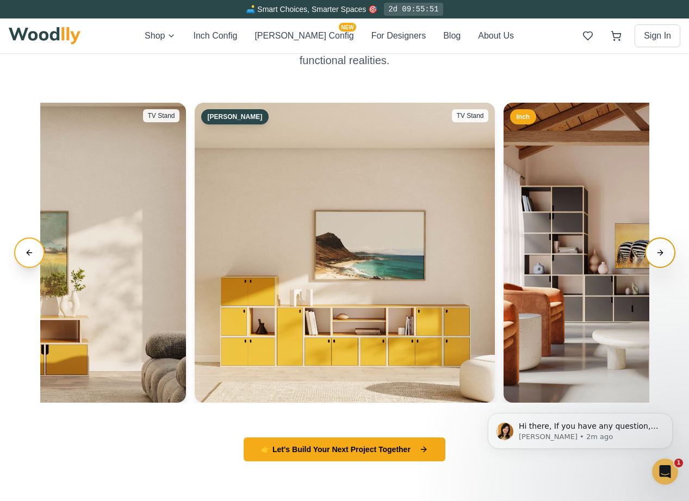 Image resolution: width=689 pixels, height=501 pixels. What do you see at coordinates (452, 36) in the screenshot?
I see `button: Blog` at bounding box center [452, 36].